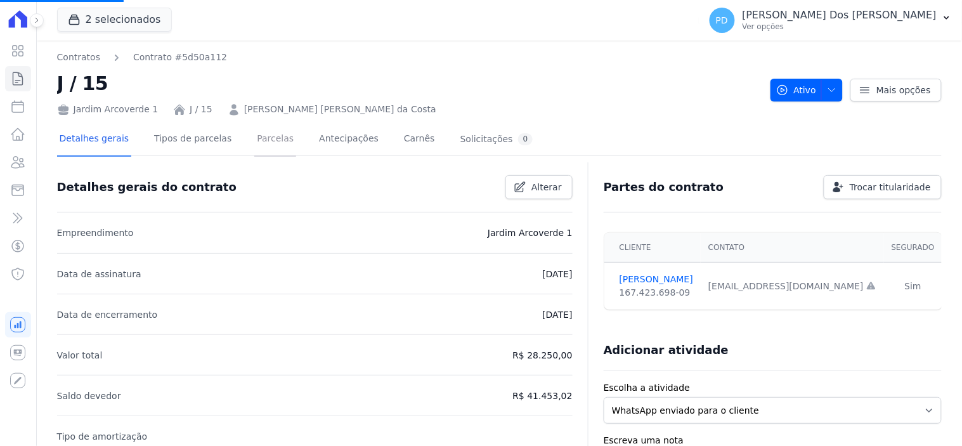  What do you see at coordinates (546, 187) in the screenshot?
I see `span: Alterar` at bounding box center [546, 187].